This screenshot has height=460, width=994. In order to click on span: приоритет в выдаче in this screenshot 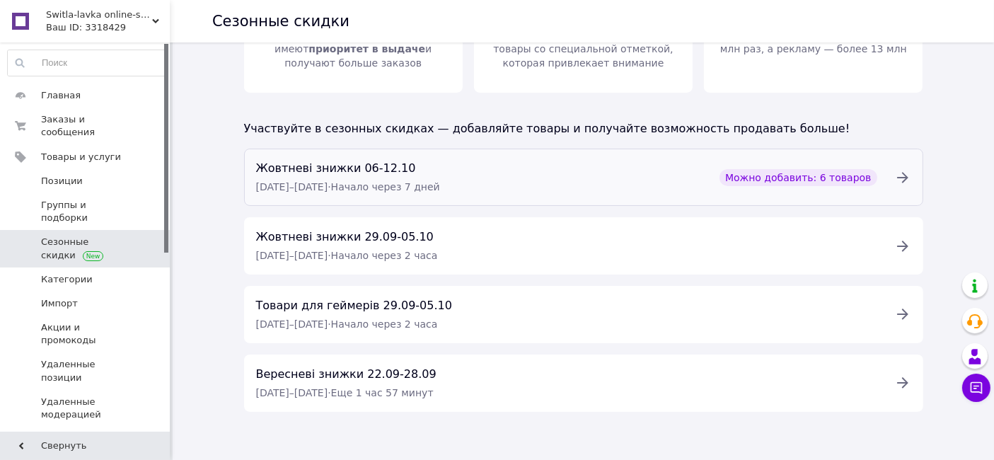, I will do `click(367, 49)`.